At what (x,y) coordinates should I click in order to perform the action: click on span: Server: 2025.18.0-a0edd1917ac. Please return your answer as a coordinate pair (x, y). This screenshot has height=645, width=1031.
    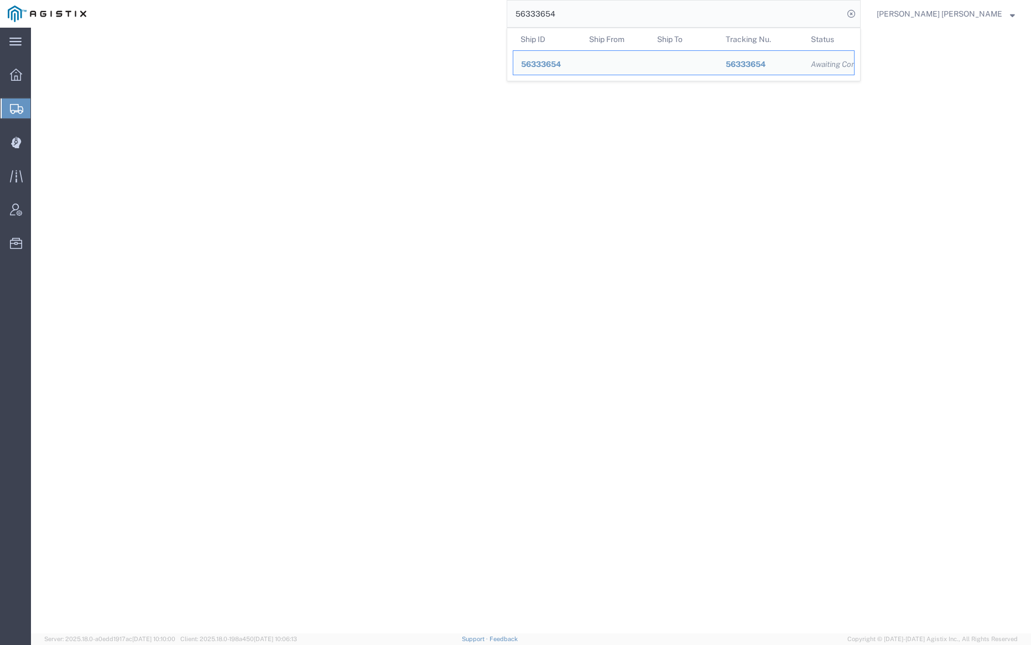
    Looking at the image, I should click on (110, 639).